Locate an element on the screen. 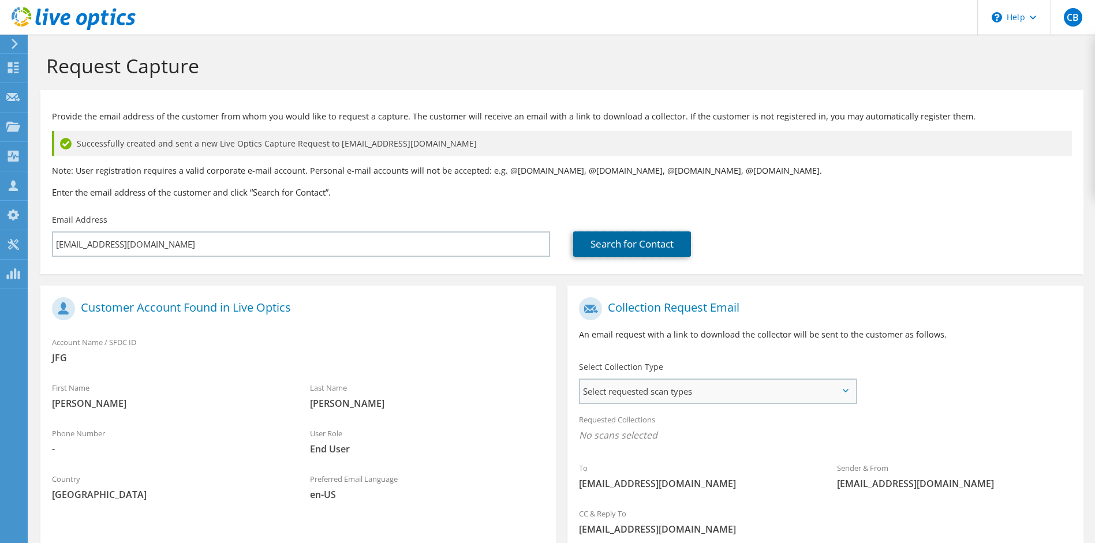 This screenshot has height=543, width=1095. div: User Role is located at coordinates (427, 441).